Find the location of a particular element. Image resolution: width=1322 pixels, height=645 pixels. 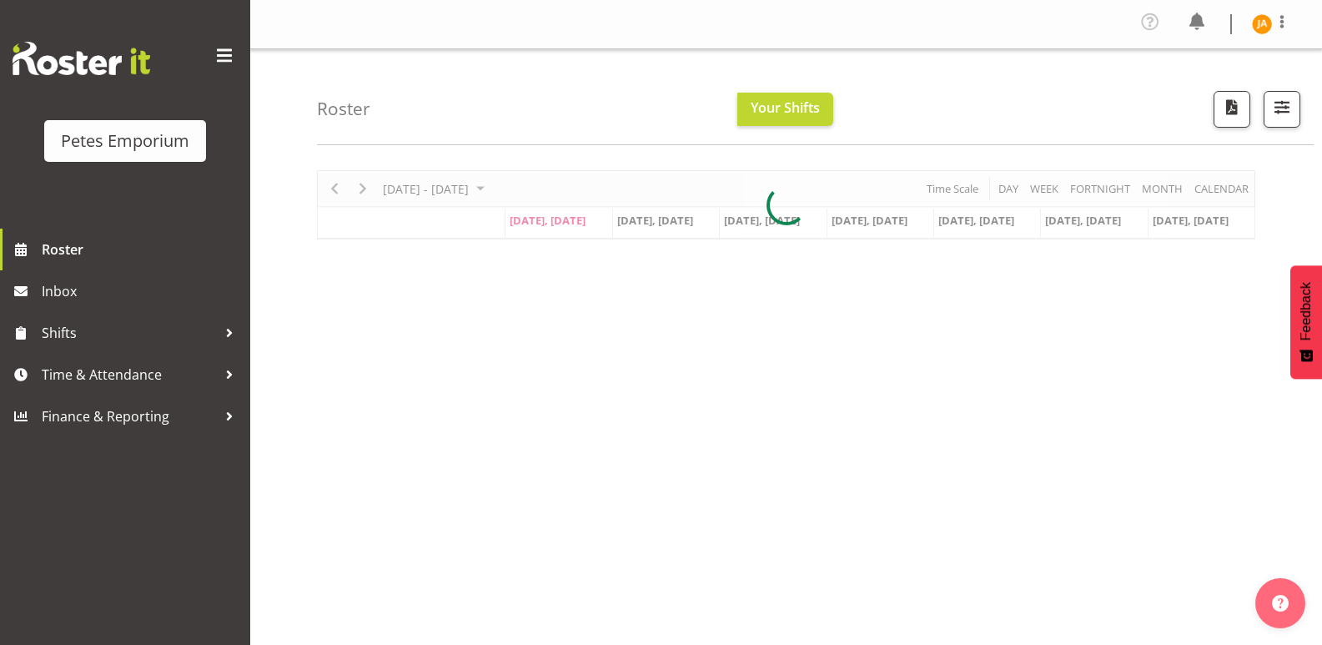

span: Finance & Reporting is located at coordinates (129, 416).